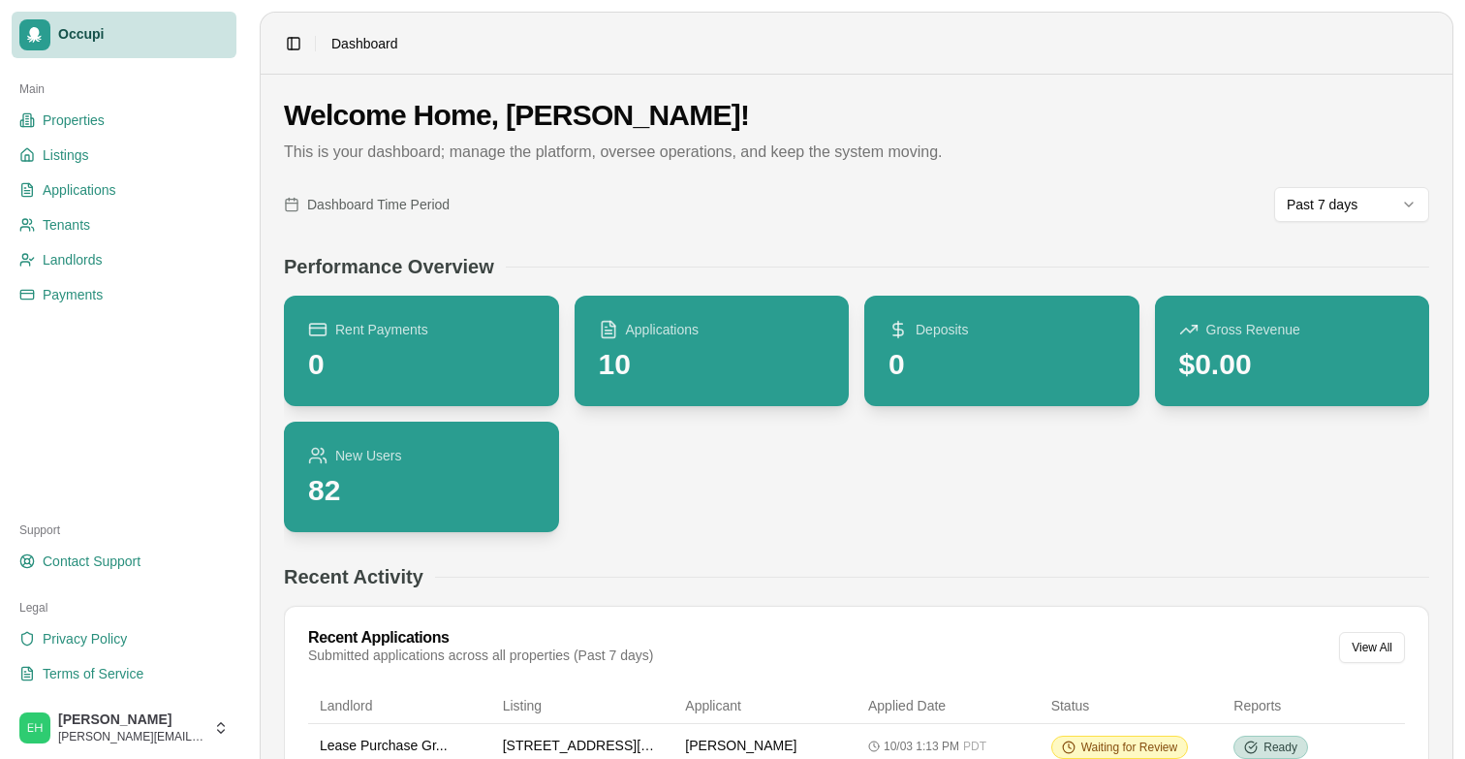  What do you see at coordinates (1071, 705) in the screenshot?
I see `span: Status` at bounding box center [1071, 705].